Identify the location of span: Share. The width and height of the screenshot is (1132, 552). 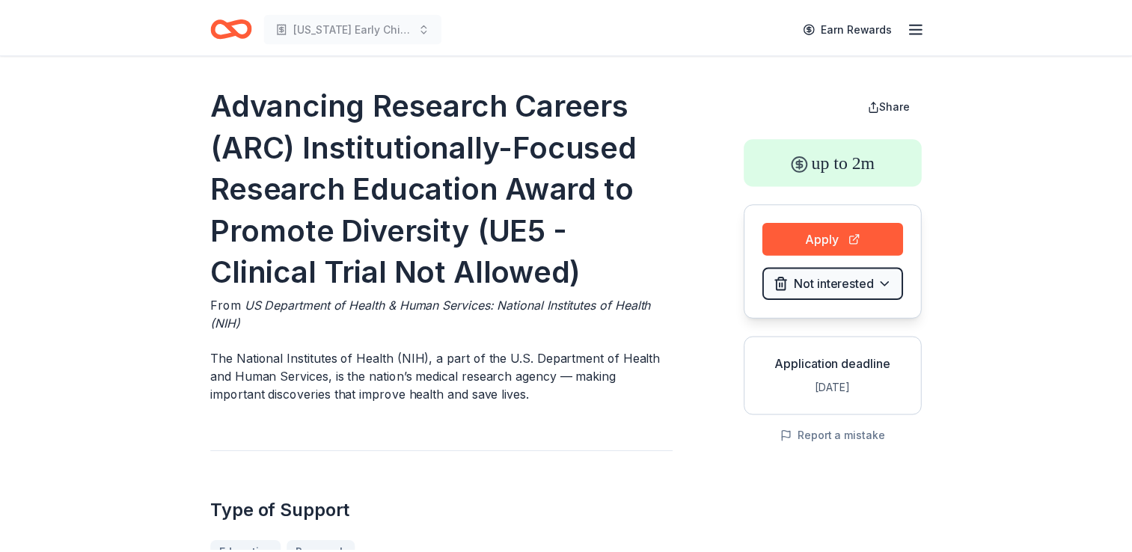
(903, 104).